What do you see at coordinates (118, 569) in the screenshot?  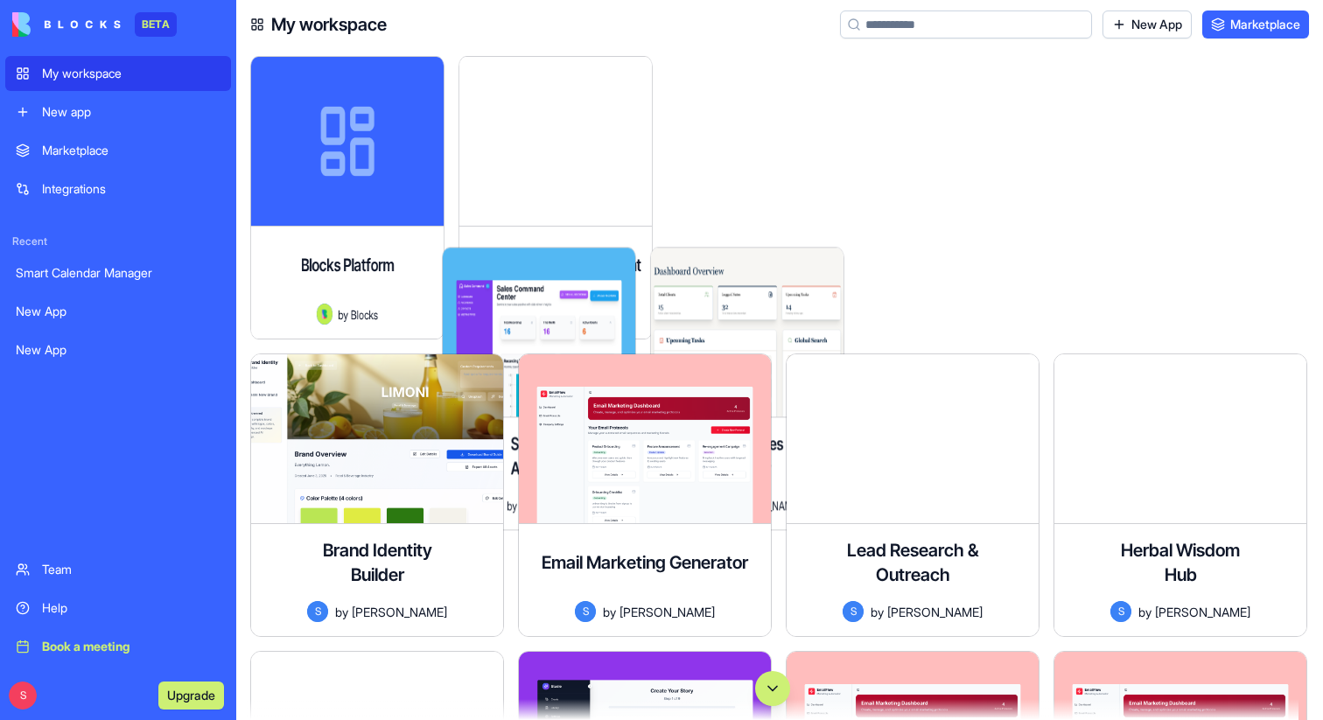 I see `a: Team` at bounding box center [118, 569].